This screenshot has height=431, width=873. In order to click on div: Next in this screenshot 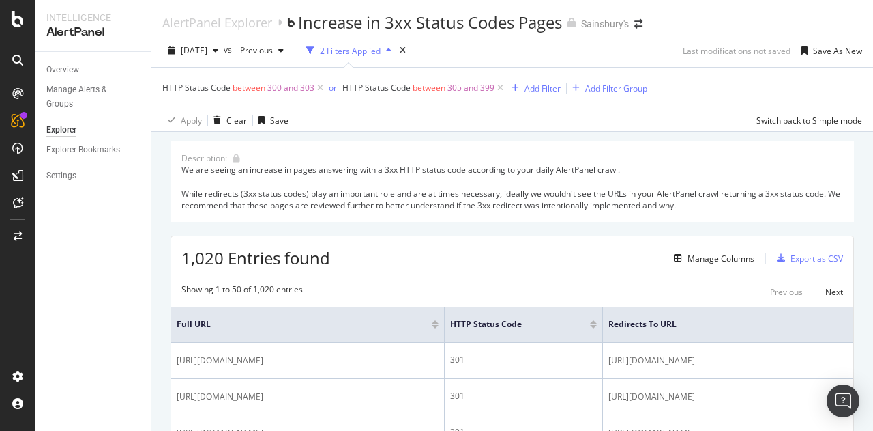, I will do `click(835, 291)`.